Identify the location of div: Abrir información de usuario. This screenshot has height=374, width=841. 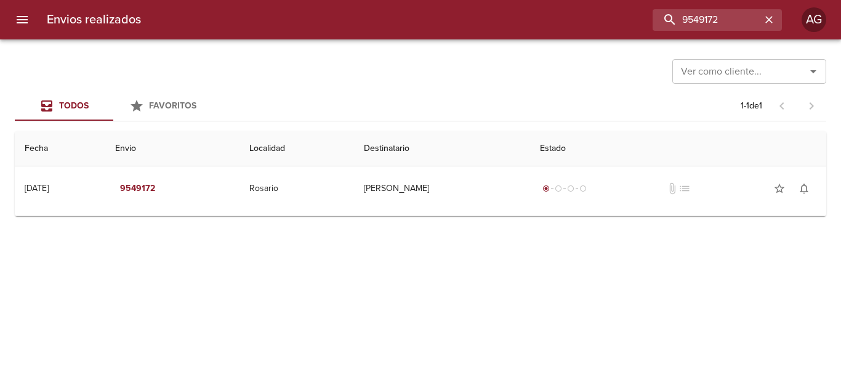
(814, 20).